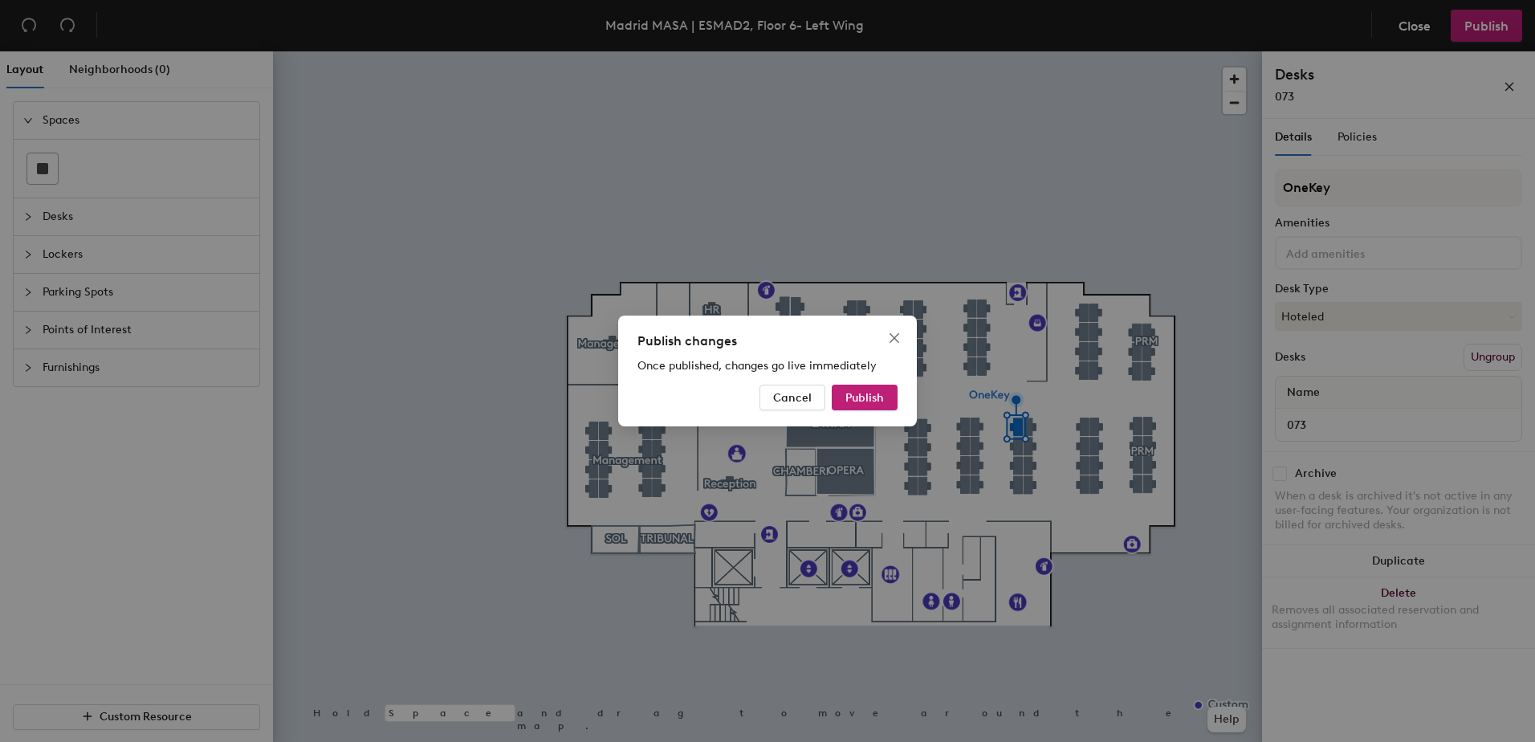  I want to click on div: Publish changes, so click(768, 341).